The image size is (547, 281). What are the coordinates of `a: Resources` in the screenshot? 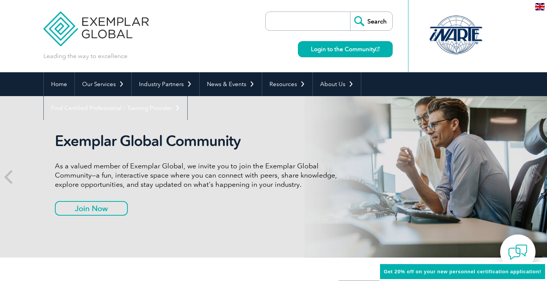 It's located at (287, 84).